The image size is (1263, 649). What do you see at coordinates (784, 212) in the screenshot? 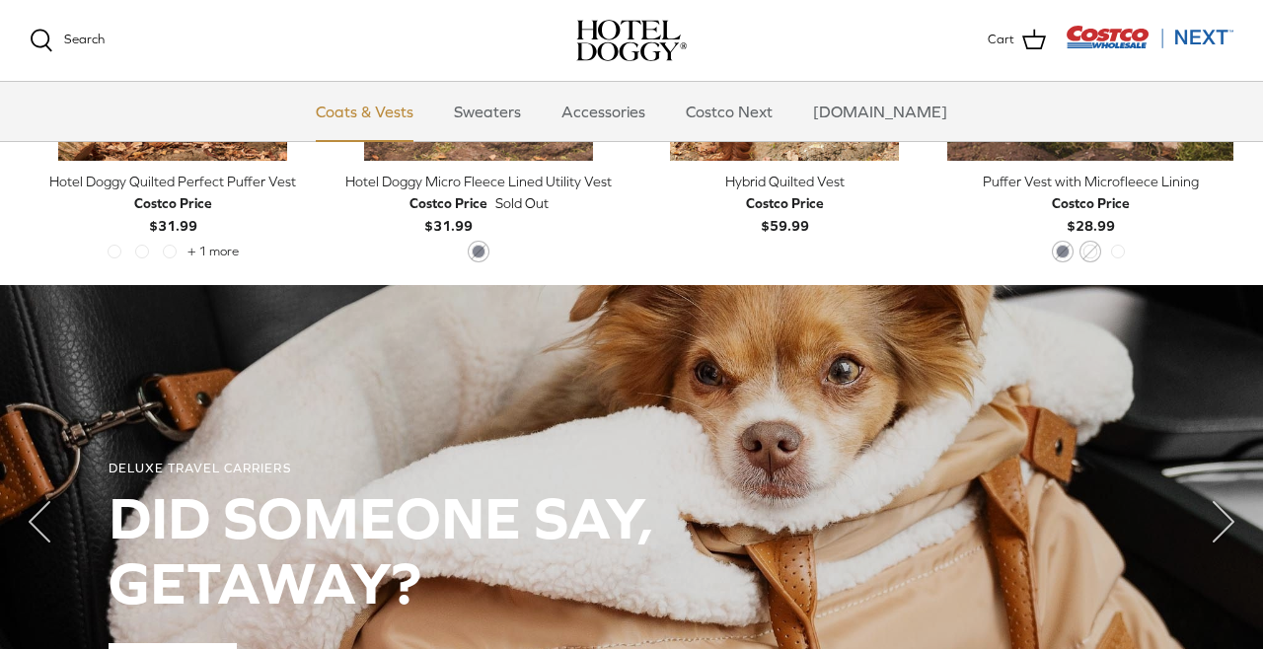
I see `b: $59.99` at bounding box center [784, 212].